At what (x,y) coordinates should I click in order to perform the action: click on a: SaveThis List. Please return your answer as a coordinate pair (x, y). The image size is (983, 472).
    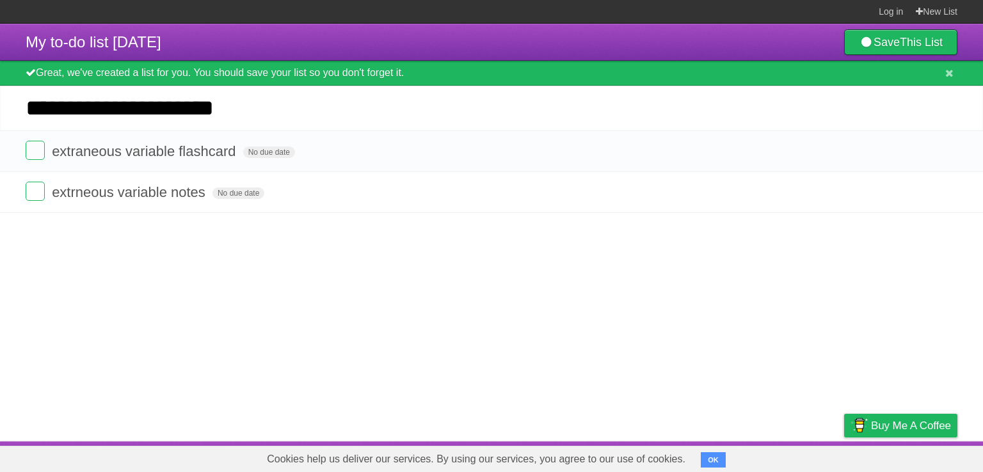
    Looking at the image, I should click on (901, 42).